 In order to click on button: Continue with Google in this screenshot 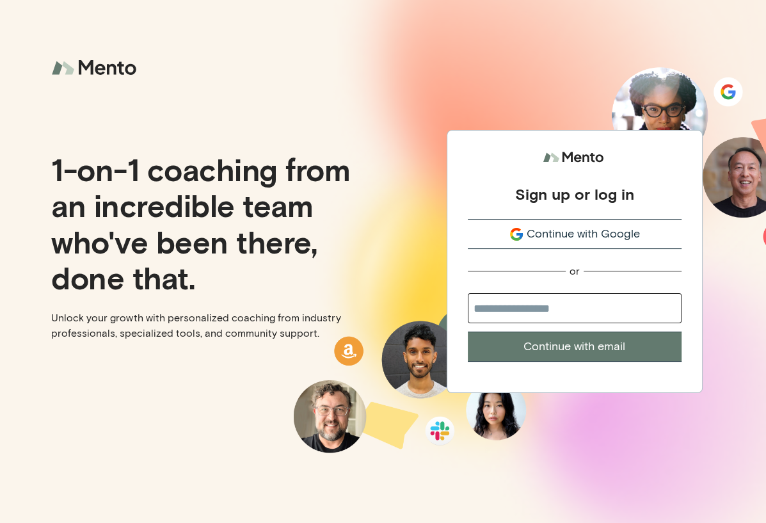, I will do `click(575, 234)`.